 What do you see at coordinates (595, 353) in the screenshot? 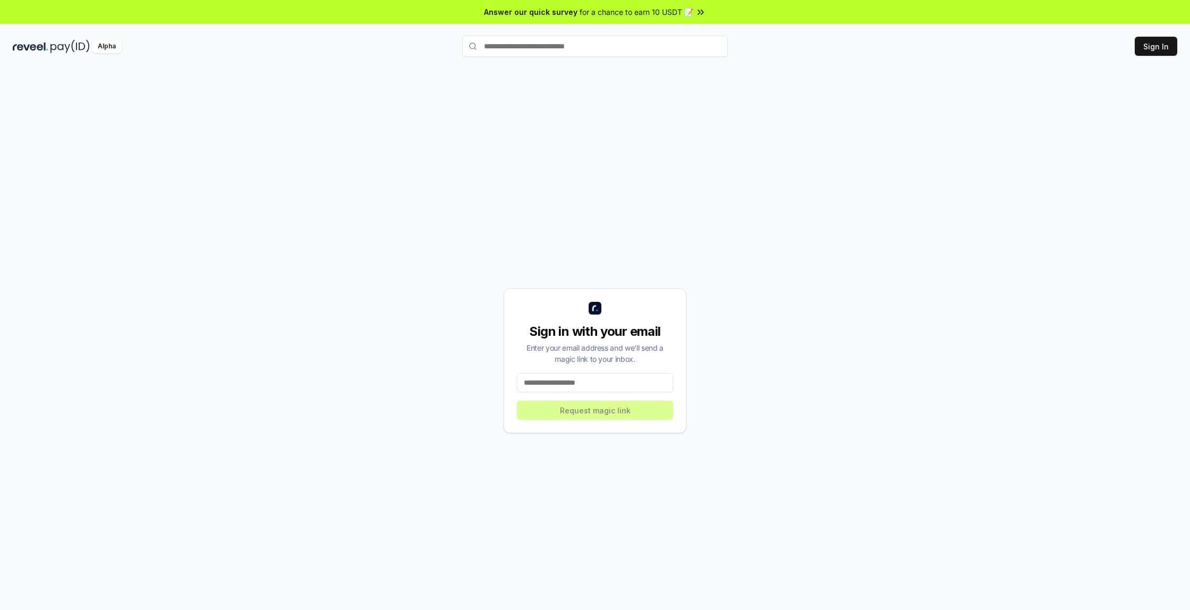
I see `div: Enter your email address and we’ll send a magic link to your inbox.` at bounding box center [595, 353].